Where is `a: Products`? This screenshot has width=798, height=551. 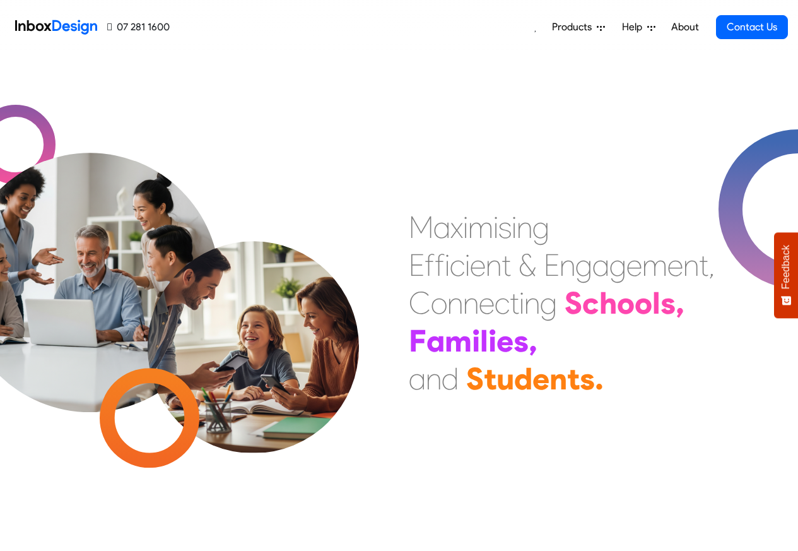 a: Products is located at coordinates (578, 27).